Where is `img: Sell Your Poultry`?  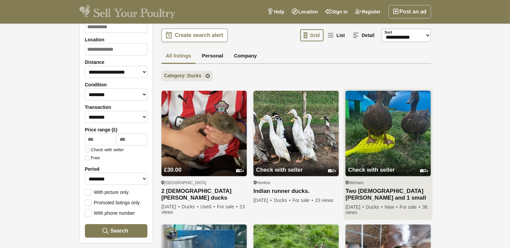 img: Sell Your Poultry is located at coordinates (127, 12).